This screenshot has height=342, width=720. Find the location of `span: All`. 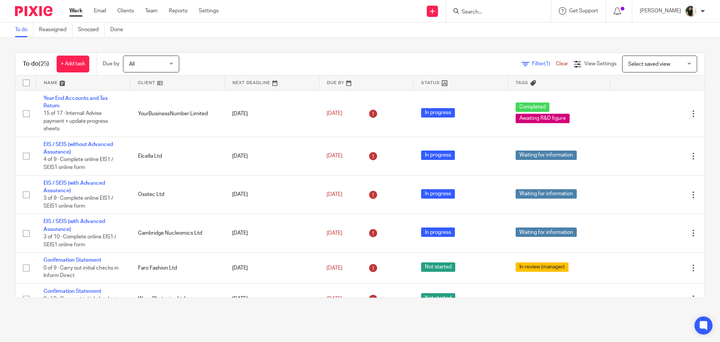

span: All is located at coordinates (132, 64).